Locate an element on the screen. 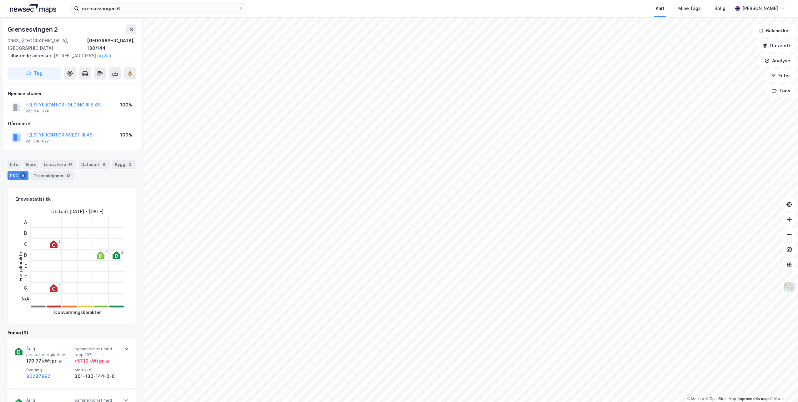  div: Info is located at coordinates (14, 164).